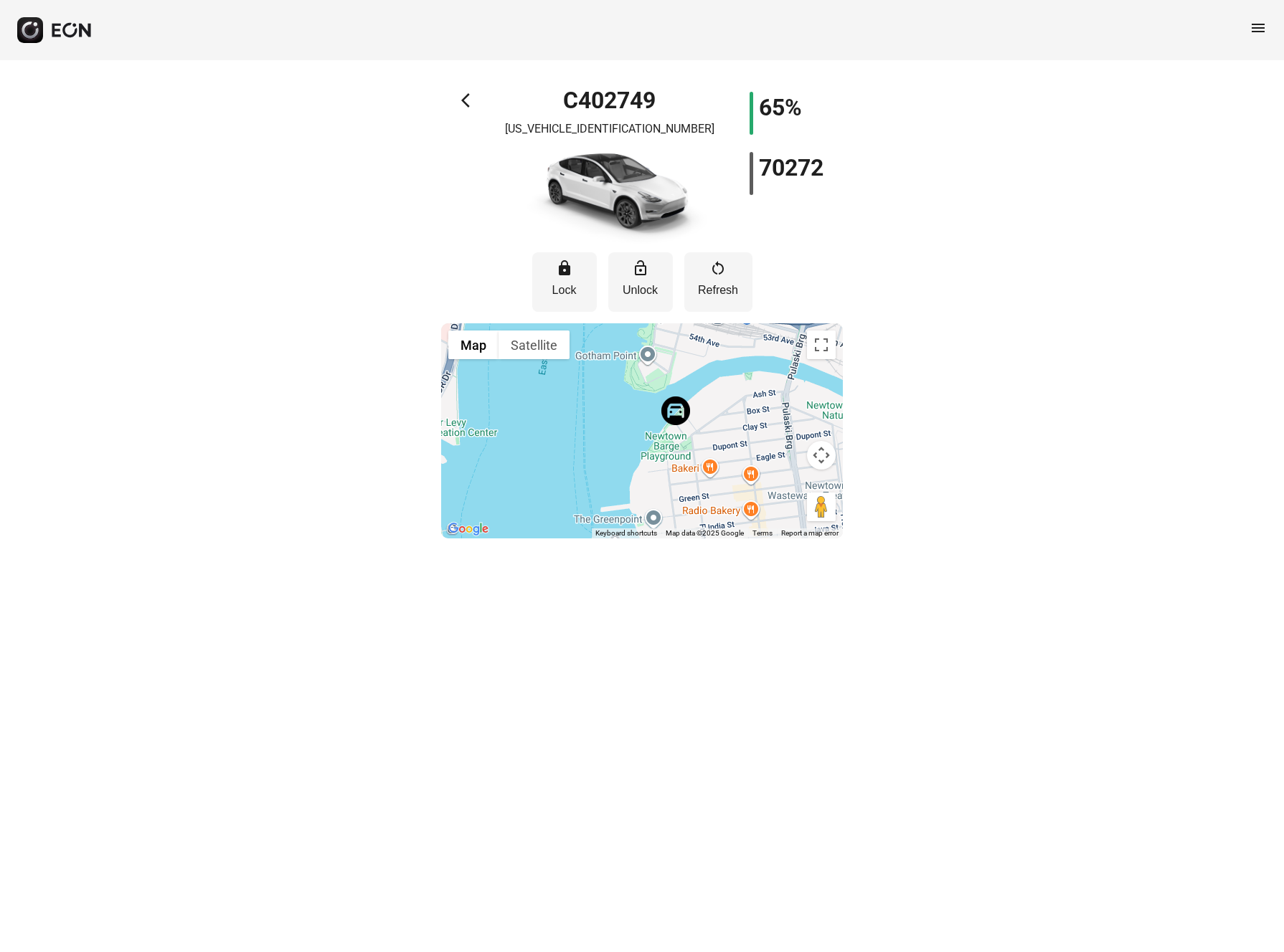  I want to click on button: Keyboard shortcuts, so click(626, 533).